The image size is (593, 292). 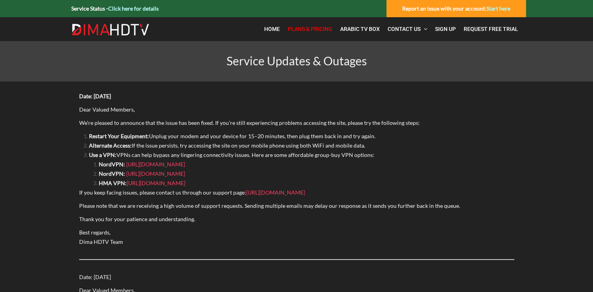 I want to click on strong: Alternate Access:, so click(x=110, y=145).